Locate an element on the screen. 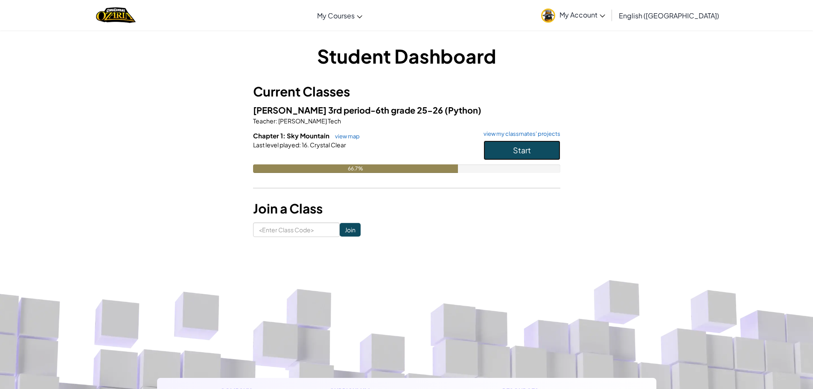  span: (Python) is located at coordinates (463, 110).